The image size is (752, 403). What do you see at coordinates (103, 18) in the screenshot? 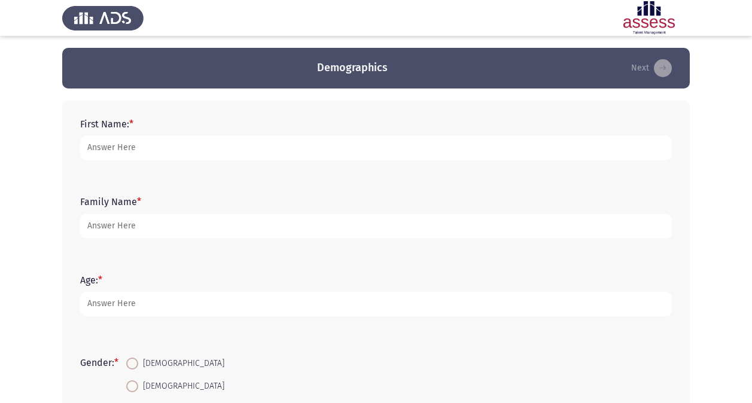
I see `img: Assess Talent Management logo` at bounding box center [103, 18].